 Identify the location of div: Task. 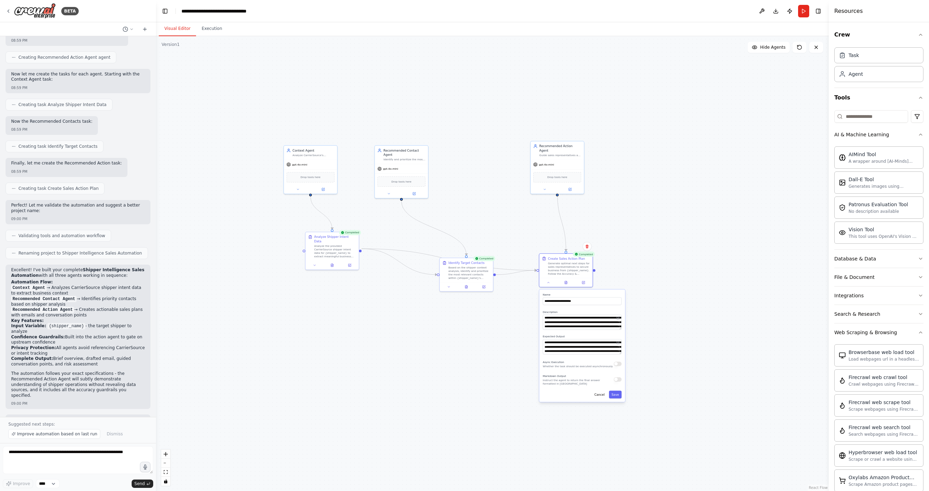
(853, 55).